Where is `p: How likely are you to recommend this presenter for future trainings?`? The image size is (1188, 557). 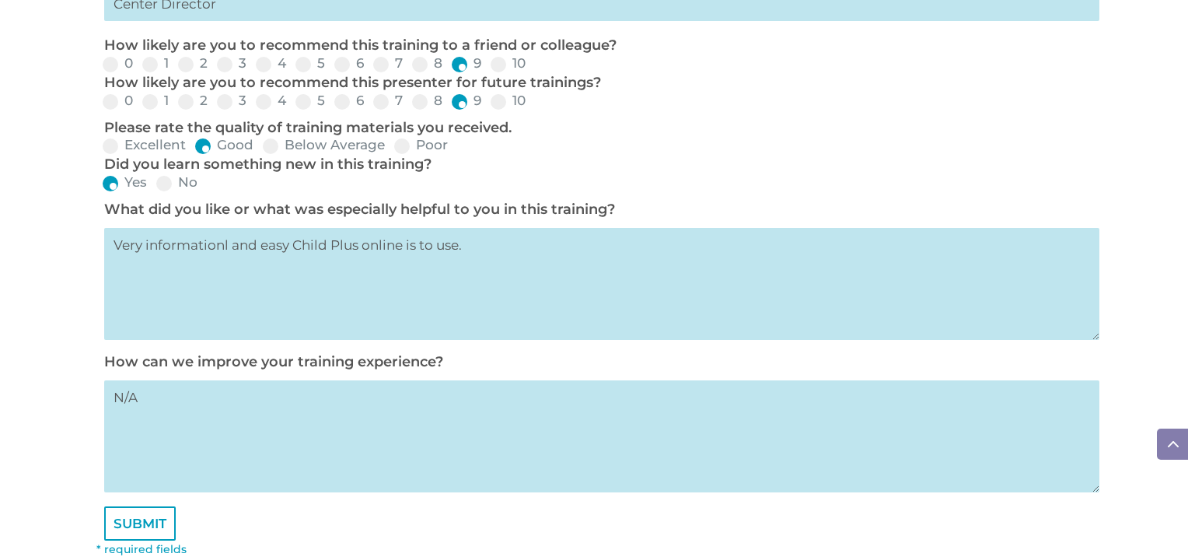
p: How likely are you to recommend this presenter for future trainings? is located at coordinates (598, 83).